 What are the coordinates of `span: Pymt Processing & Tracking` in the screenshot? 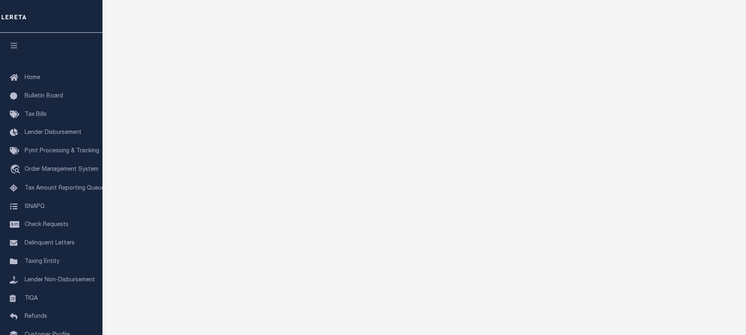 It's located at (62, 151).